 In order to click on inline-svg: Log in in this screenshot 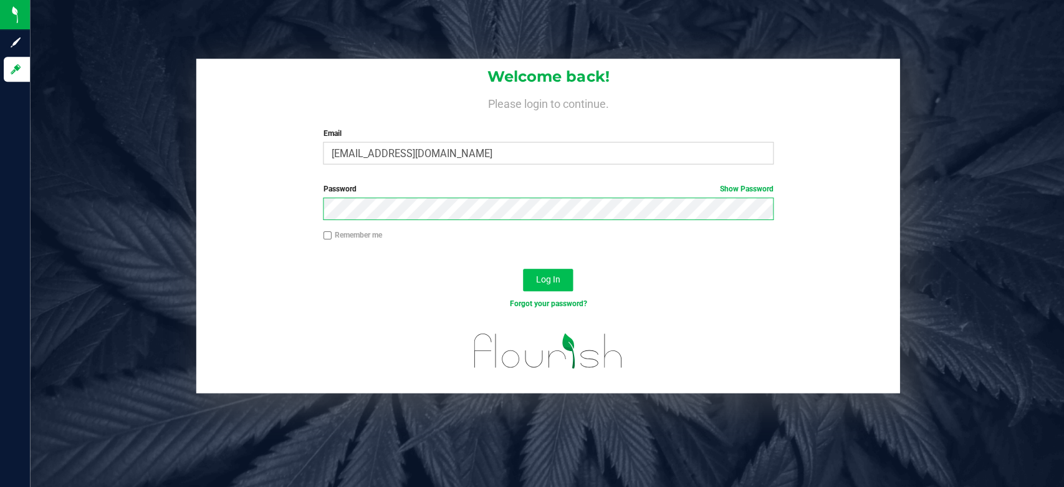, I will do `click(16, 69)`.